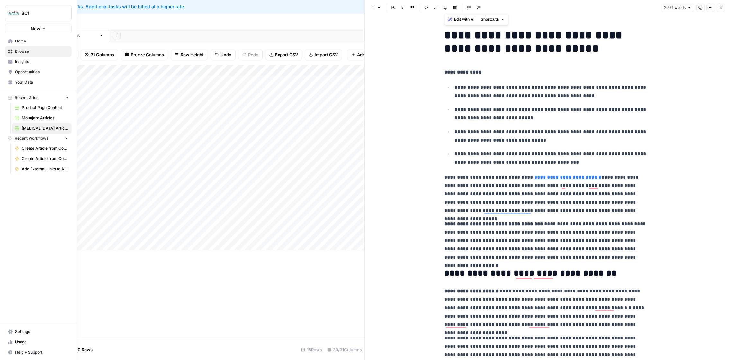 Image resolution: width=729 pixels, height=360 pixels. What do you see at coordinates (144, 55) in the screenshot?
I see `button: Freeze Columns` at bounding box center [144, 55].